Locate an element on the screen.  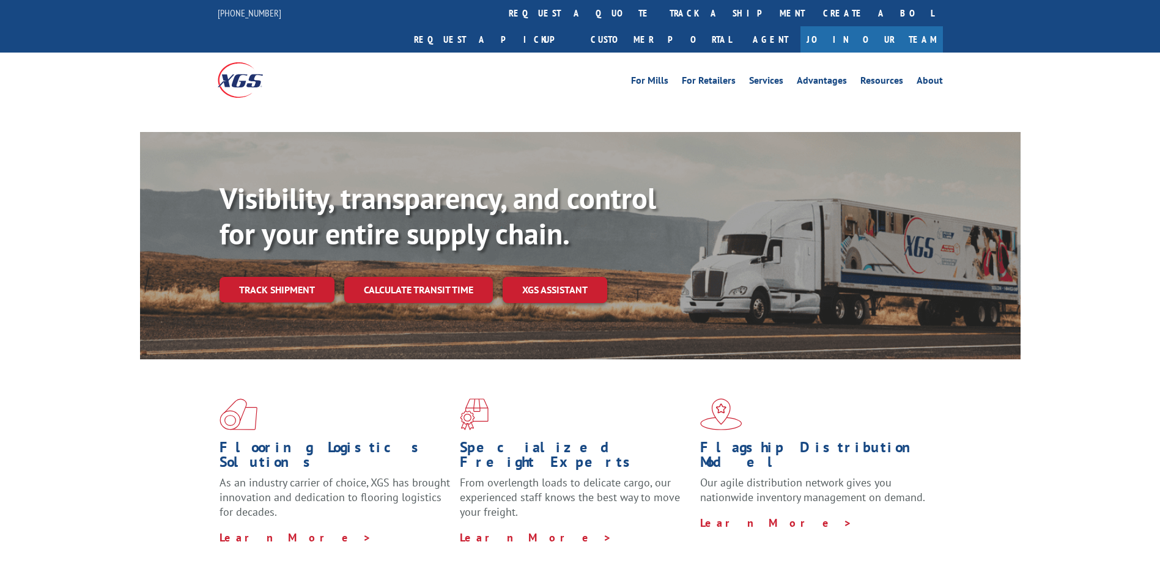
a: Join Our Team is located at coordinates (872, 39).